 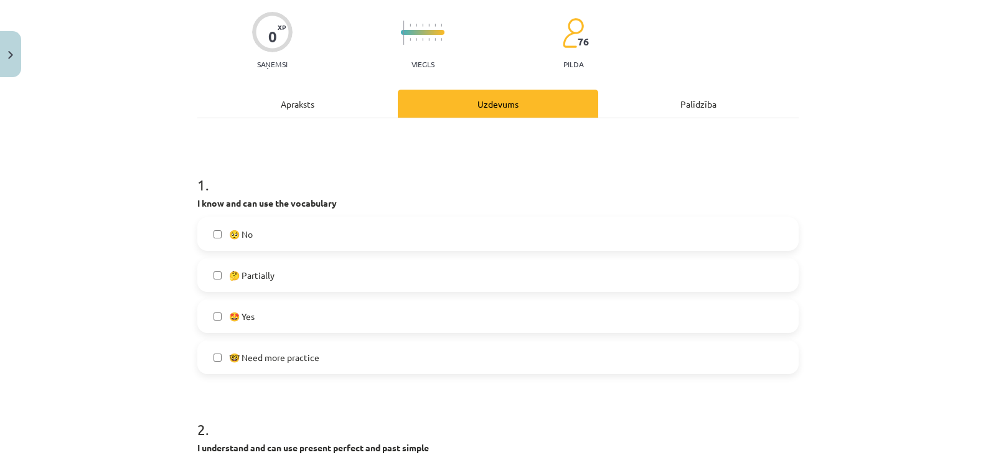 I want to click on span: XP, so click(x=281, y=27).